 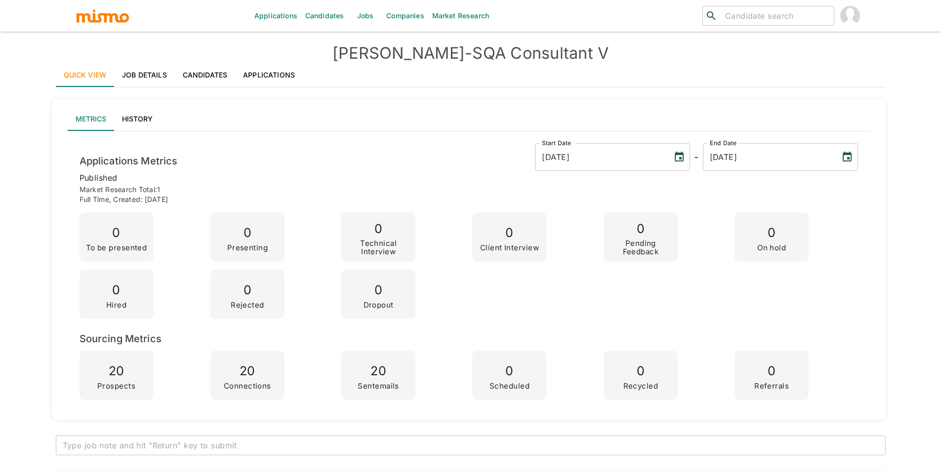 I want to click on img: logo, so click(x=103, y=16).